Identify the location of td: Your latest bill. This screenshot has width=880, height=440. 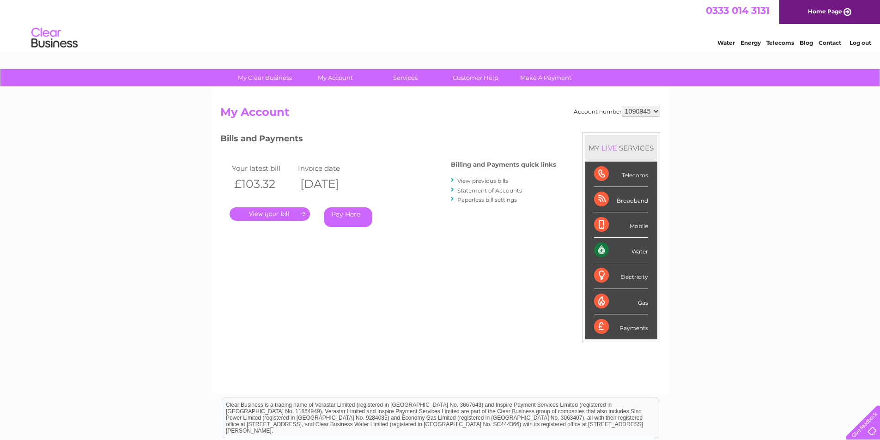
(263, 168).